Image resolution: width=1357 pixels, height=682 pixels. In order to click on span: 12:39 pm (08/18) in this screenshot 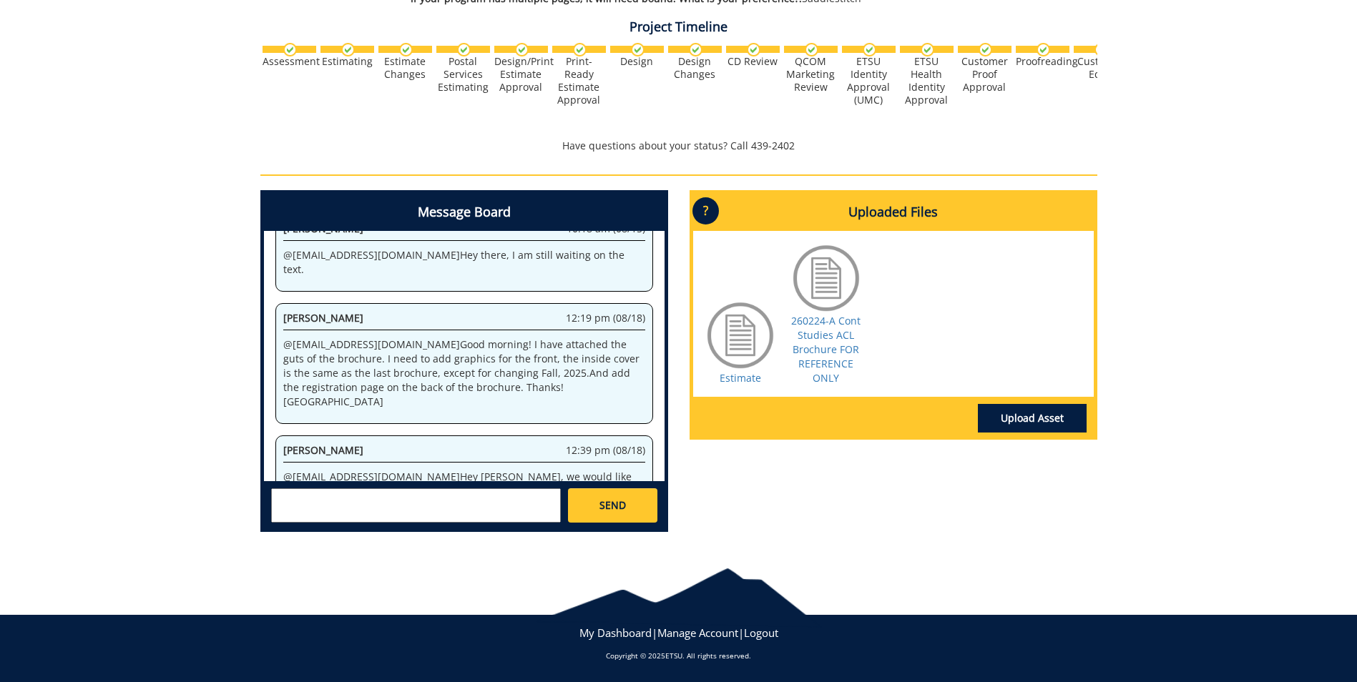, I will do `click(605, 451)`.